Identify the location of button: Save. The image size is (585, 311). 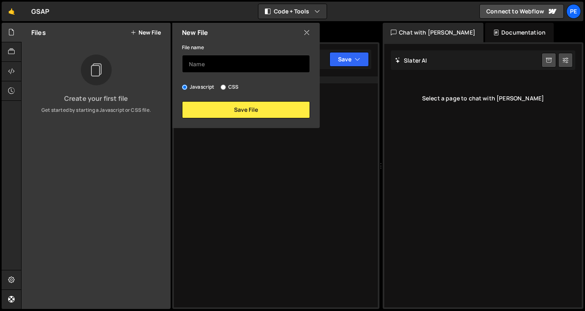
(349, 59).